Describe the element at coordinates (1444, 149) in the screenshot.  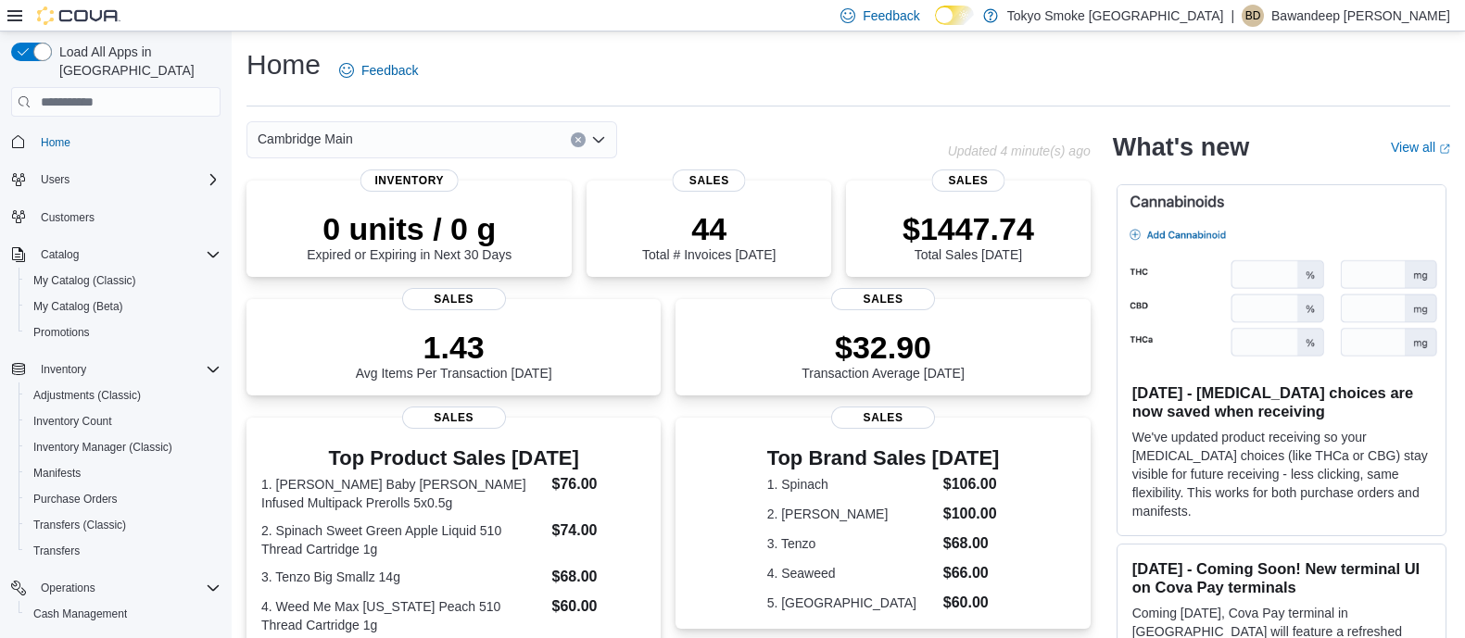
I see `svg: External link` at that location.